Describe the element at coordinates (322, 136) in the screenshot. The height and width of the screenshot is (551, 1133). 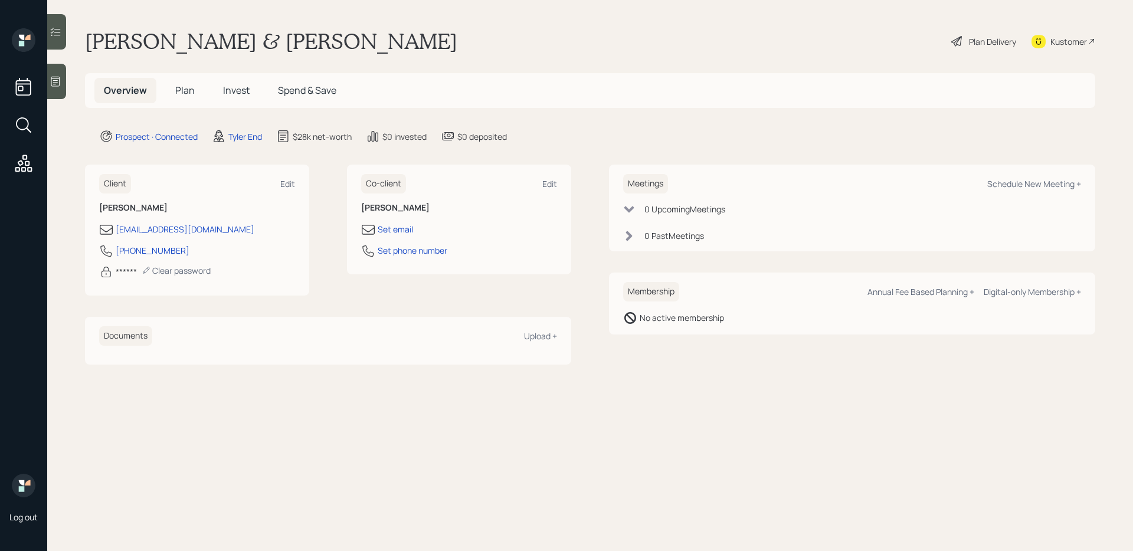
I see `div: $28k net-worth` at that location.